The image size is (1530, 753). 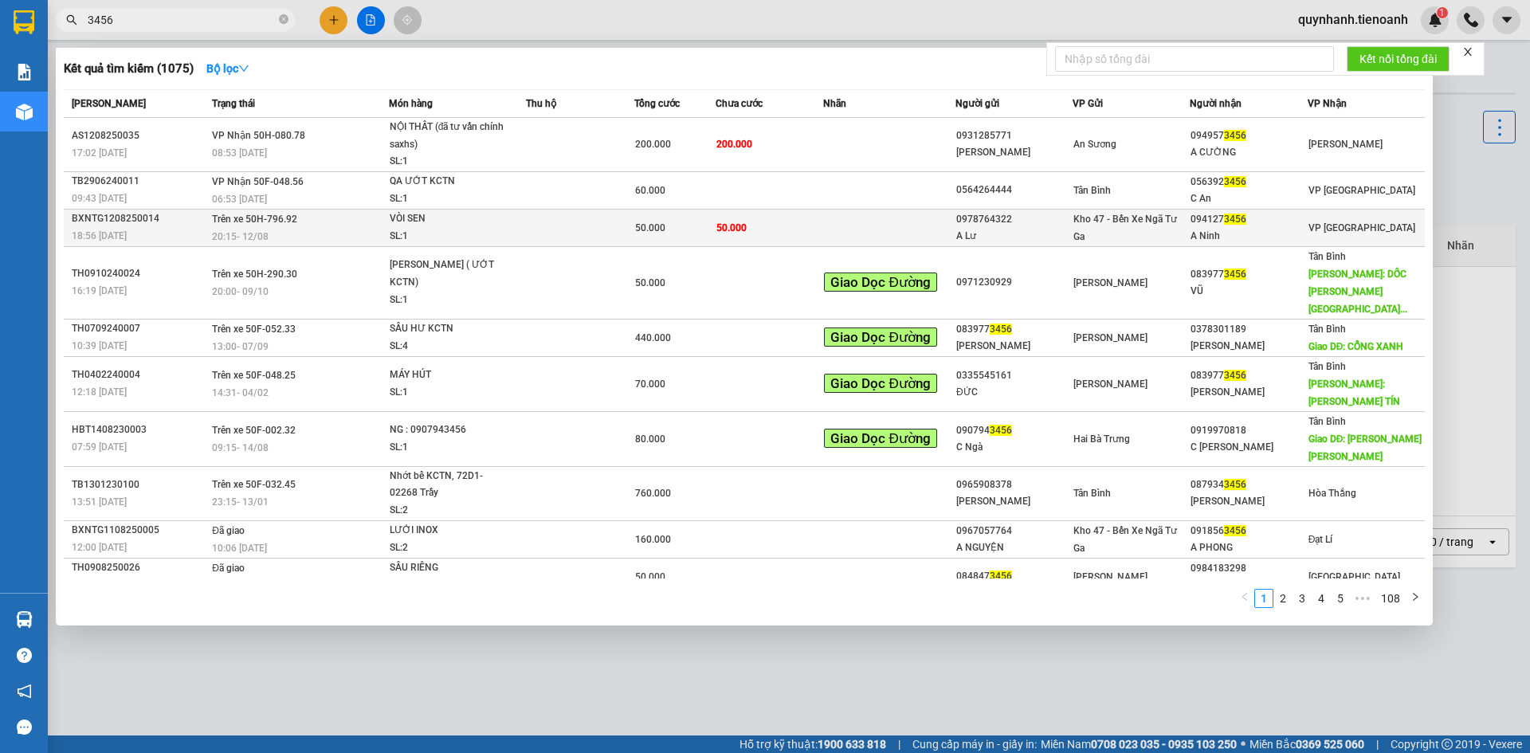 What do you see at coordinates (228, 531) in the screenshot?
I see `span: Đã giao` at bounding box center [228, 531].